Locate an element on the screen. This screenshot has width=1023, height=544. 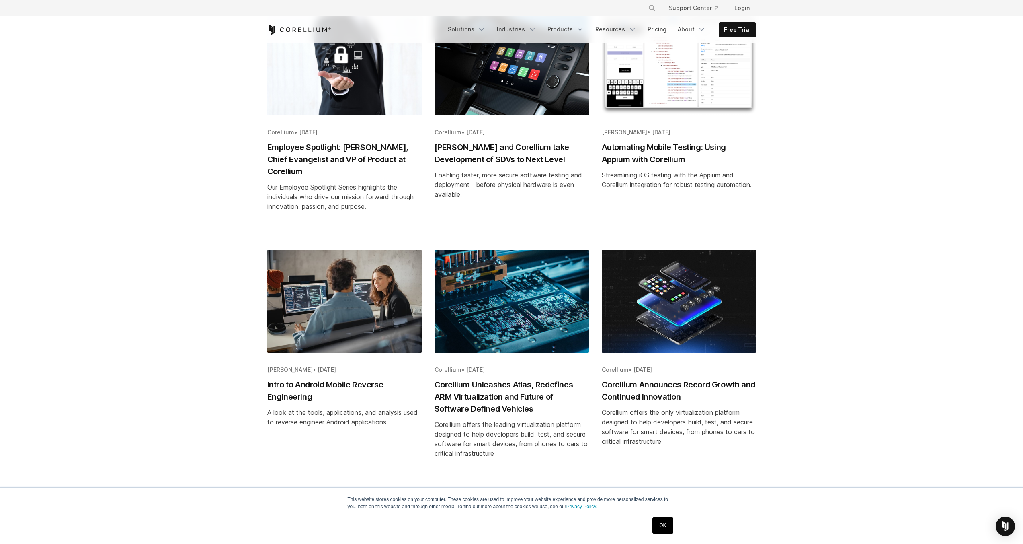
div: A look at the tools, applications, and analysis used to reverse engineer Android applications. is located at coordinates (345, 417).